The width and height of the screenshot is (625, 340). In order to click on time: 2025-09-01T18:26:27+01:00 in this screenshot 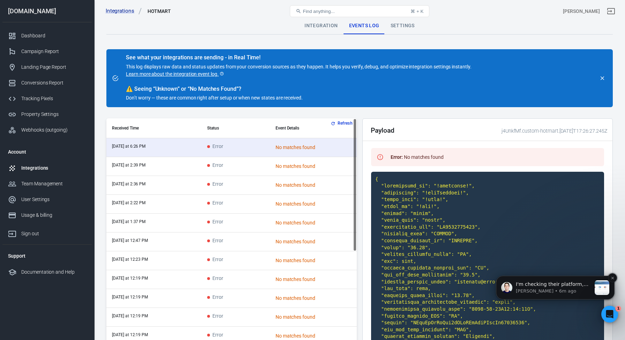, I will do `click(129, 146)`.